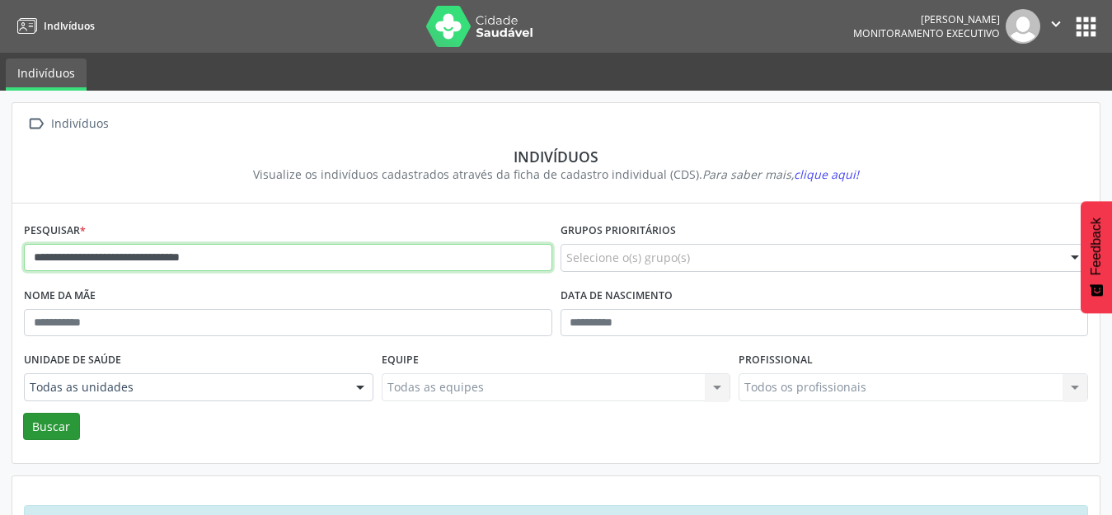 The height and width of the screenshot is (515, 1112). Describe the element at coordinates (1023, 26) in the screenshot. I see `img: img` at that location.